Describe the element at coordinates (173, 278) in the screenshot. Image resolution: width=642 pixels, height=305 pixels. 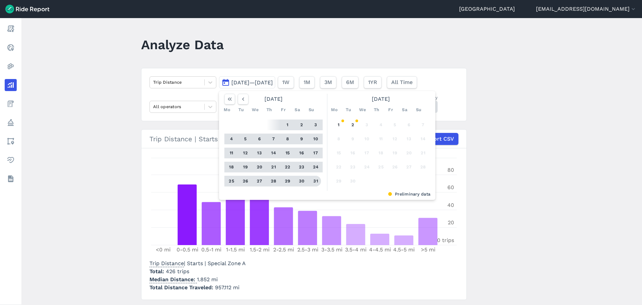
I see `span: Median Distance` at that location.